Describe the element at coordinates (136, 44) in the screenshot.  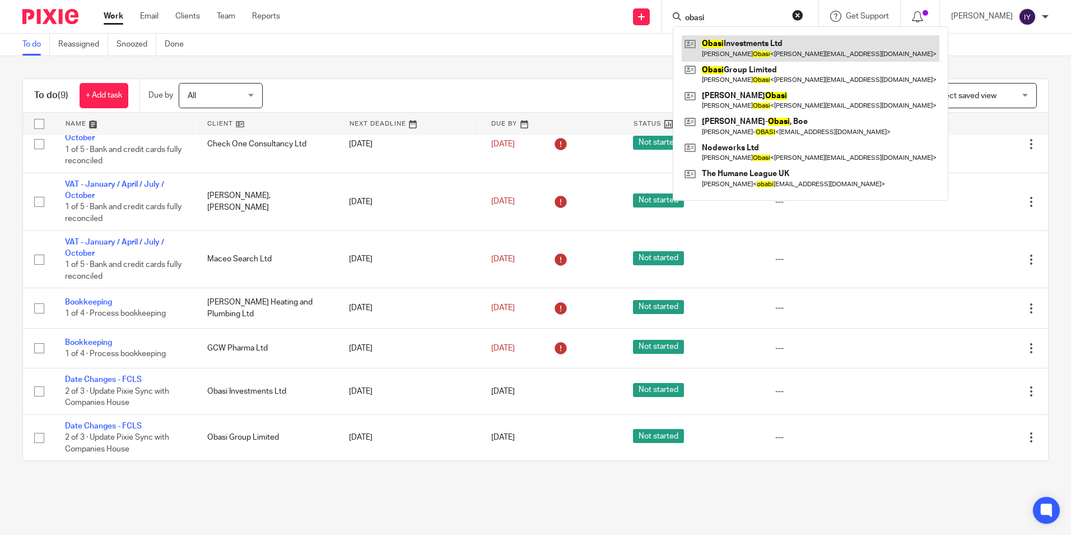
I see `a: Snoozed` at that location.